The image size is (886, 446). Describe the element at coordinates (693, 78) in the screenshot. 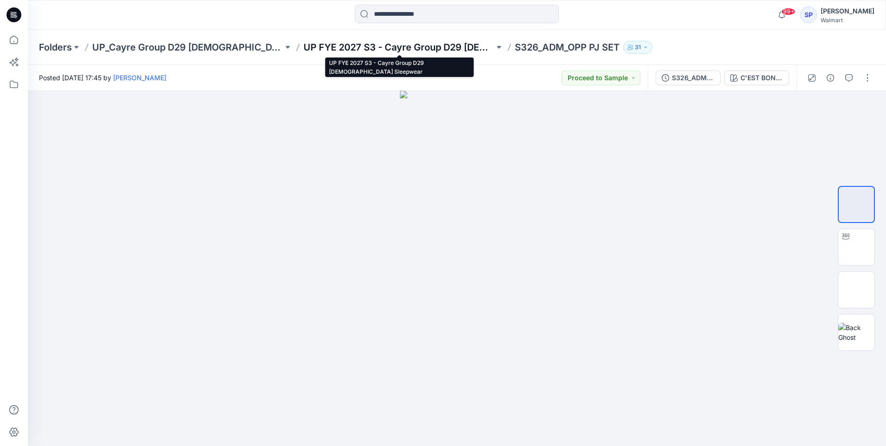

I see `div: S326_ADM_OPP PJ SET_COLORWAYS` at that location.